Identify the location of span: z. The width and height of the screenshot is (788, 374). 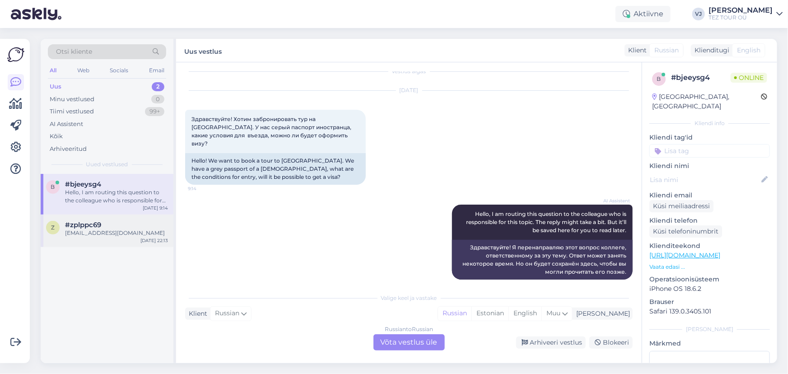
(53, 227).